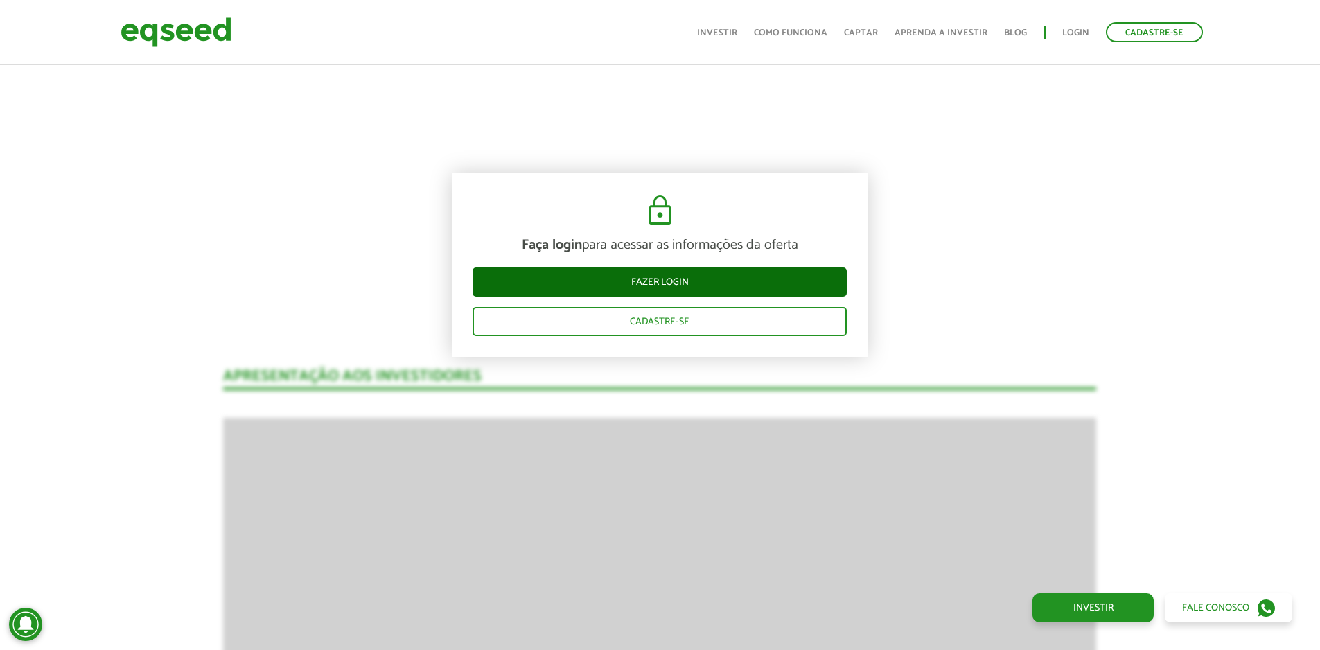 This screenshot has height=650, width=1320. I want to click on a: Fazer login, so click(660, 282).